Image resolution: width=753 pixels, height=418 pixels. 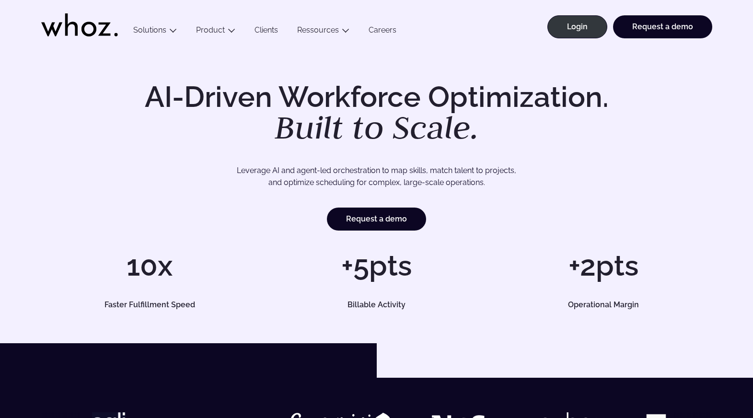 What do you see at coordinates (216, 32) in the screenshot?
I see `button: Product` at bounding box center [216, 32].